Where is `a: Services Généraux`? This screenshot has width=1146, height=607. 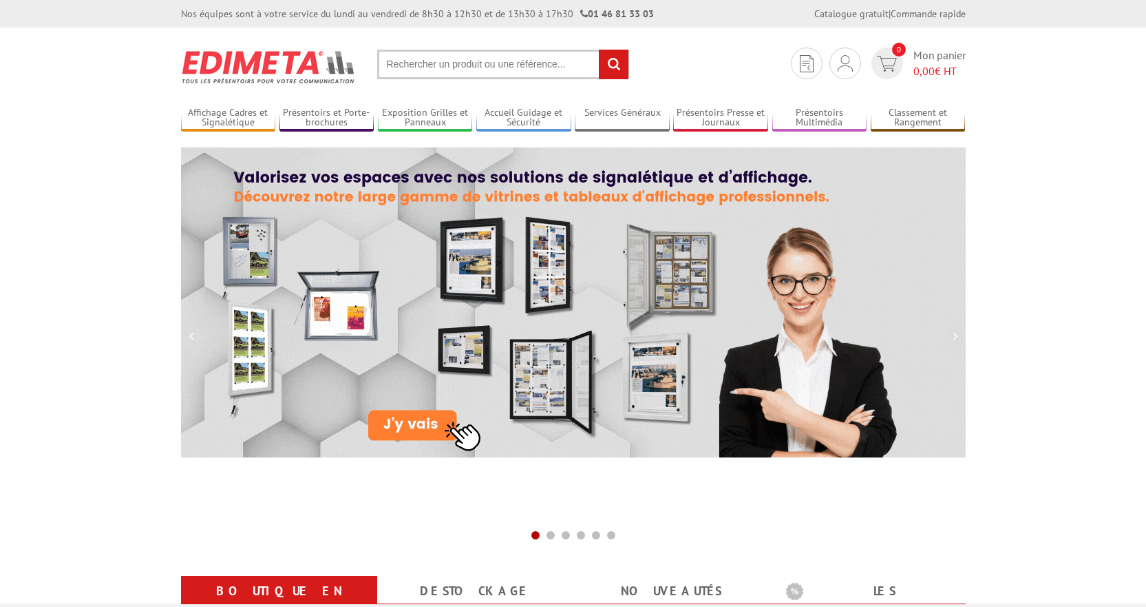 a: Services Généraux is located at coordinates (622, 118).